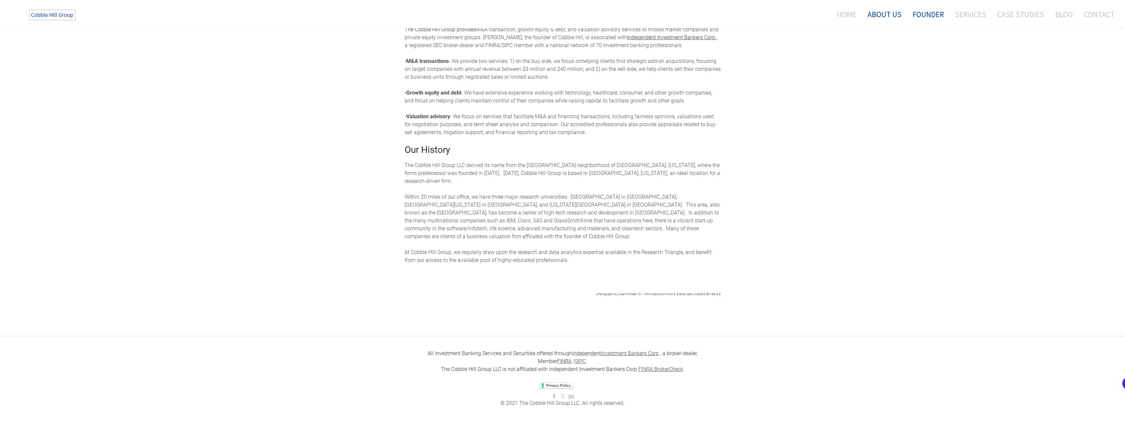  What do you see at coordinates (1064, 14) in the screenshot?
I see `a: Blog` at bounding box center [1064, 14].